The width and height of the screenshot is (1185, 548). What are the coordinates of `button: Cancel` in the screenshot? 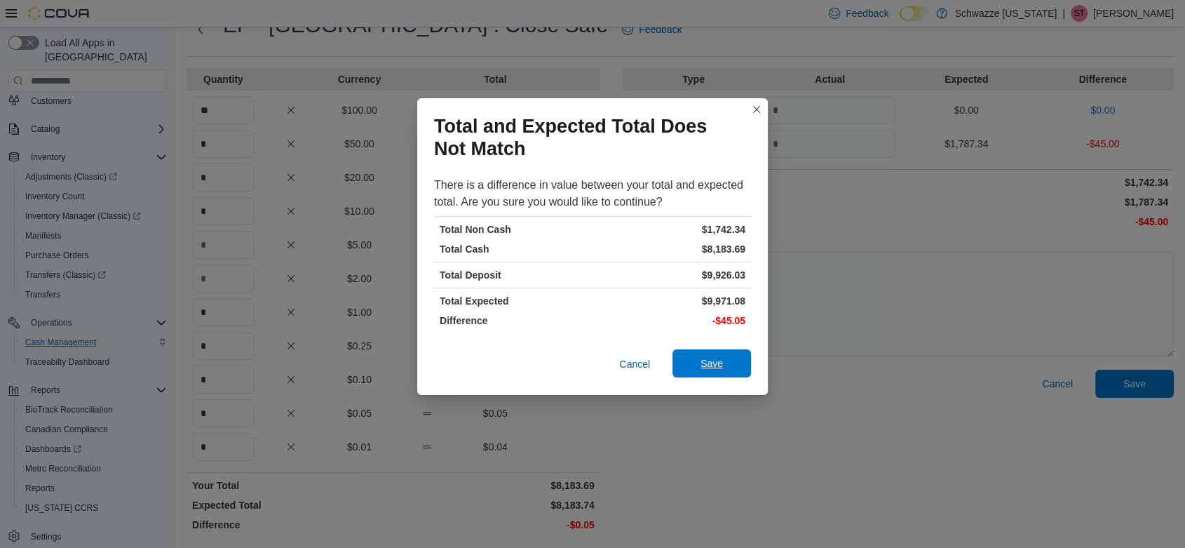 It's located at (635, 364).